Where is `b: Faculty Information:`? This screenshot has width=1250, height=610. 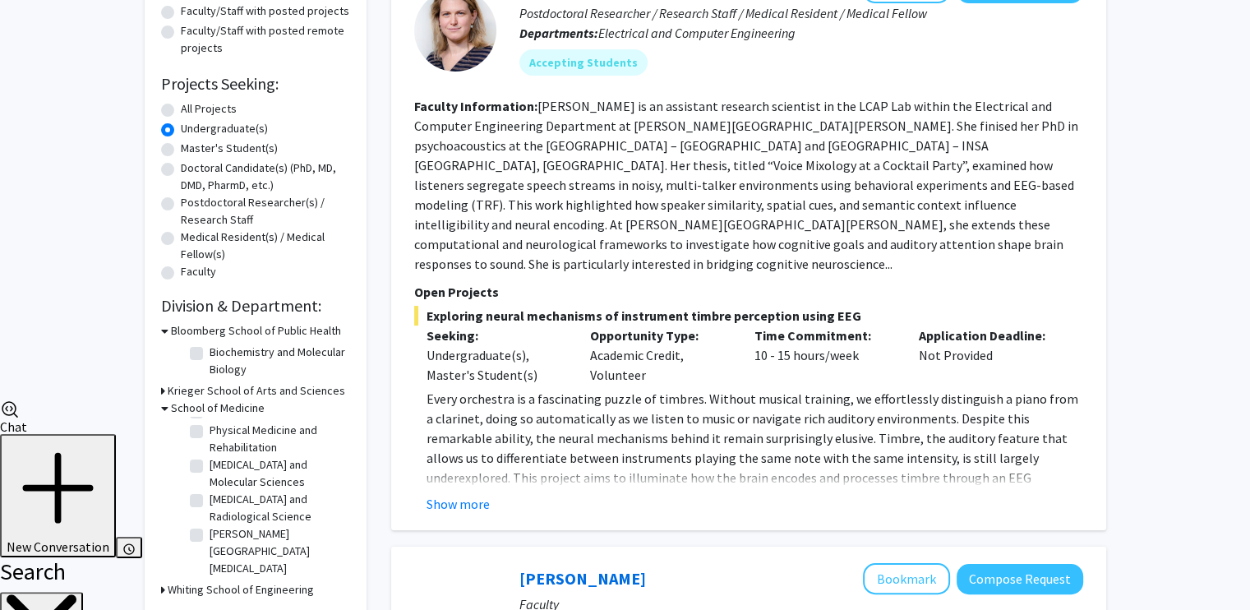
b: Faculty Information: is located at coordinates (476, 106).